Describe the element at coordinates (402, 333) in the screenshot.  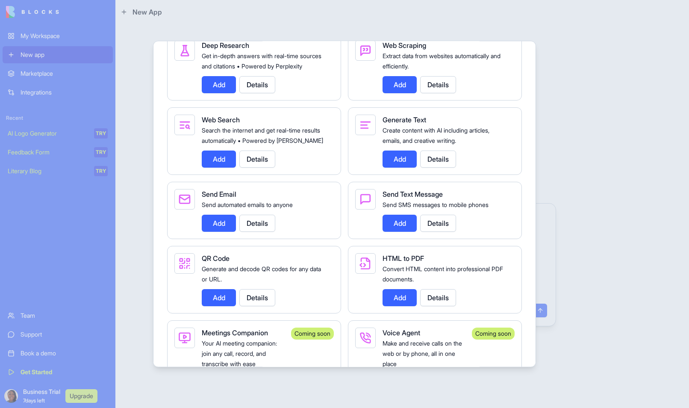
I see `span: Voice Agent` at that location.